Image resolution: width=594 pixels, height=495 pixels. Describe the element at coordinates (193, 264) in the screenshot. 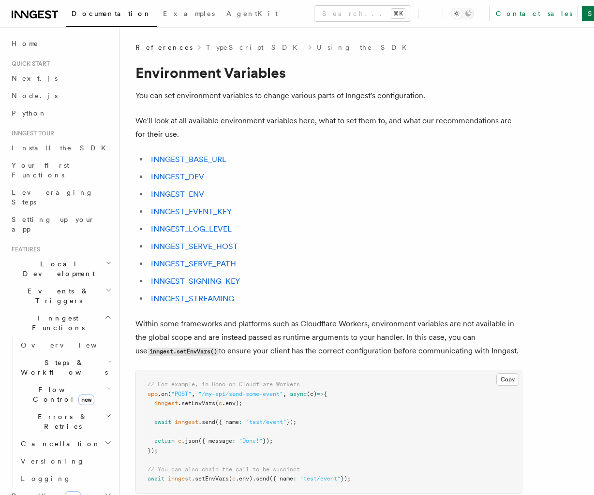

I see `a: INNGEST_SERVE_PATH` at that location.